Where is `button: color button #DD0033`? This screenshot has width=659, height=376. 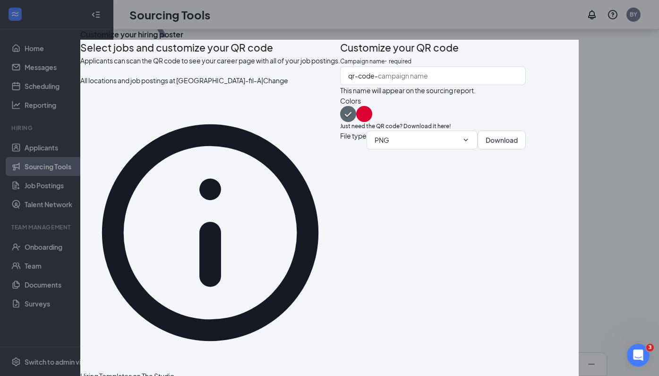 button: color button #DD0033 is located at coordinates (364, 114).